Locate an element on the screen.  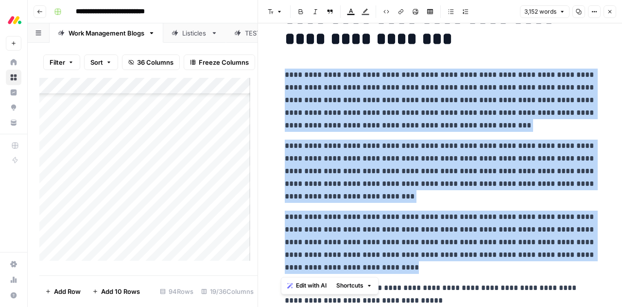
span: Freeze Columns is located at coordinates (224, 62).